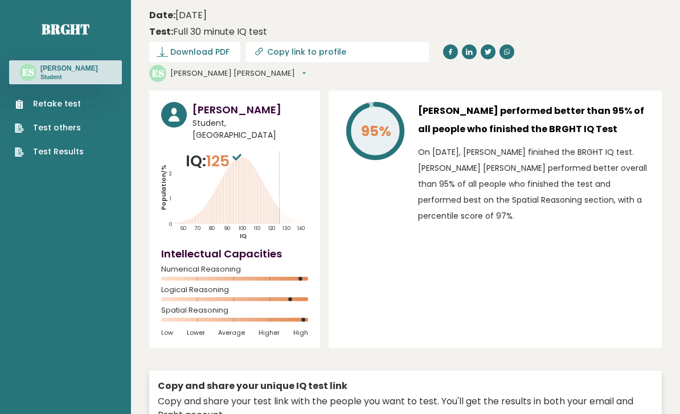 The image size is (680, 414). What do you see at coordinates (235, 269) in the screenshot?
I see `span: Numerical Reasoning` at bounding box center [235, 269].